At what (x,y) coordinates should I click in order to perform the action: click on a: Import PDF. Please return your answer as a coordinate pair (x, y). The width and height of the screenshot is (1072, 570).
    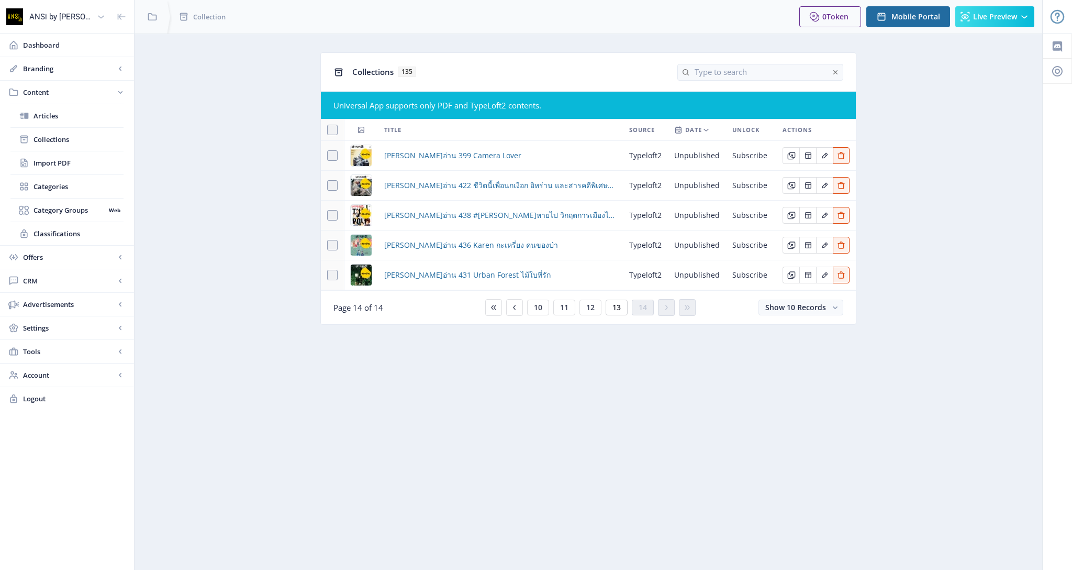
    Looking at the image, I should click on (67, 163).